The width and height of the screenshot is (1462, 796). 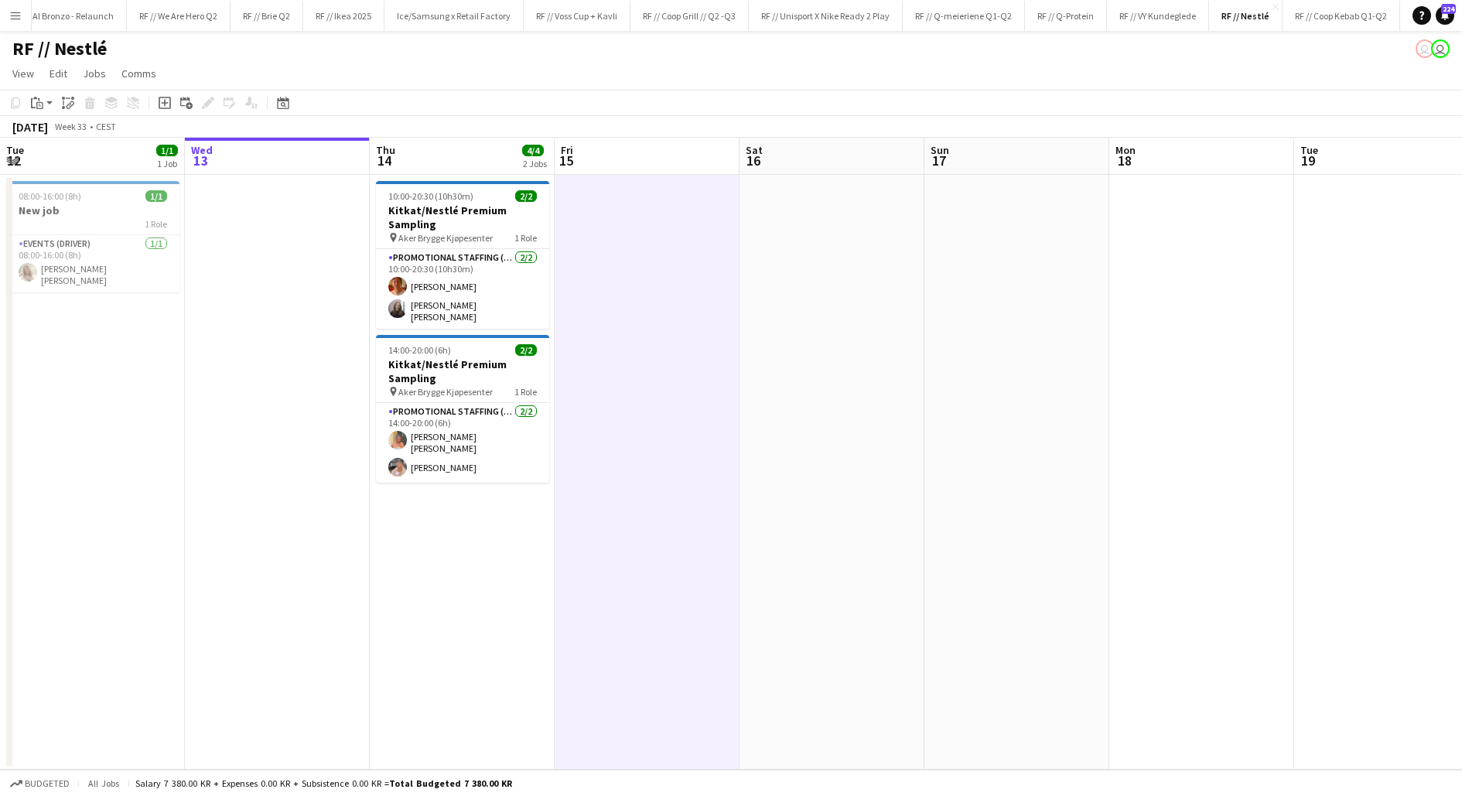 I want to click on span: 224, so click(x=1448, y=9).